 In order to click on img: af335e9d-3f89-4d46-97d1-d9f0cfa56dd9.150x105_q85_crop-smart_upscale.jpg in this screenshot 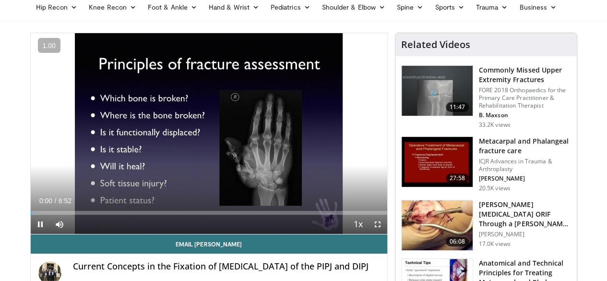, I will do `click(437, 225)`.